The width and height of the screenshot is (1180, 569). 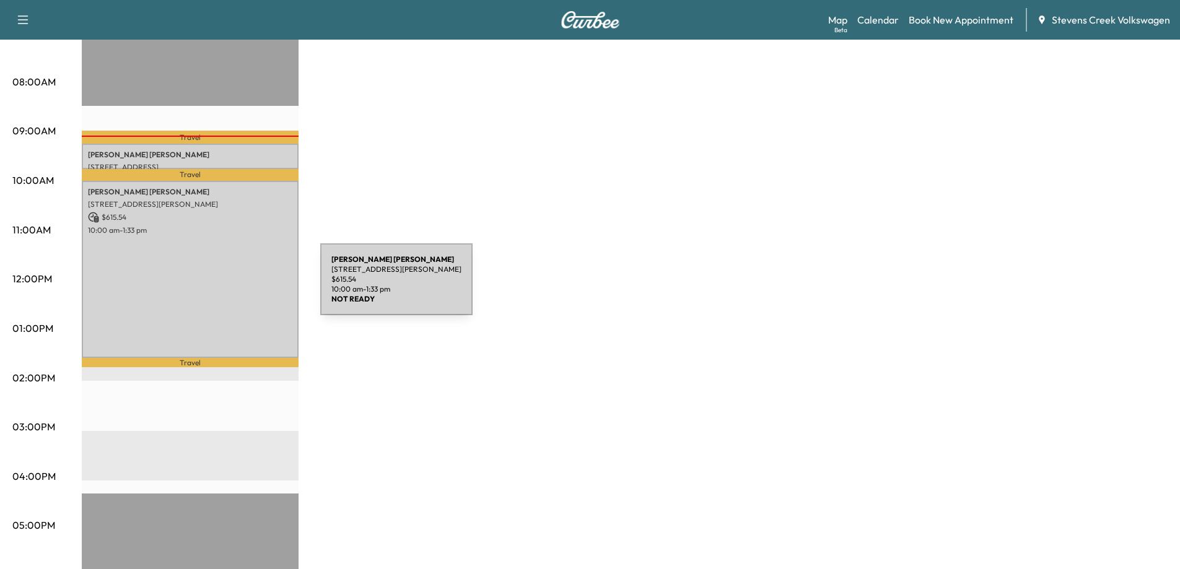 I want to click on div: Beta, so click(x=841, y=30).